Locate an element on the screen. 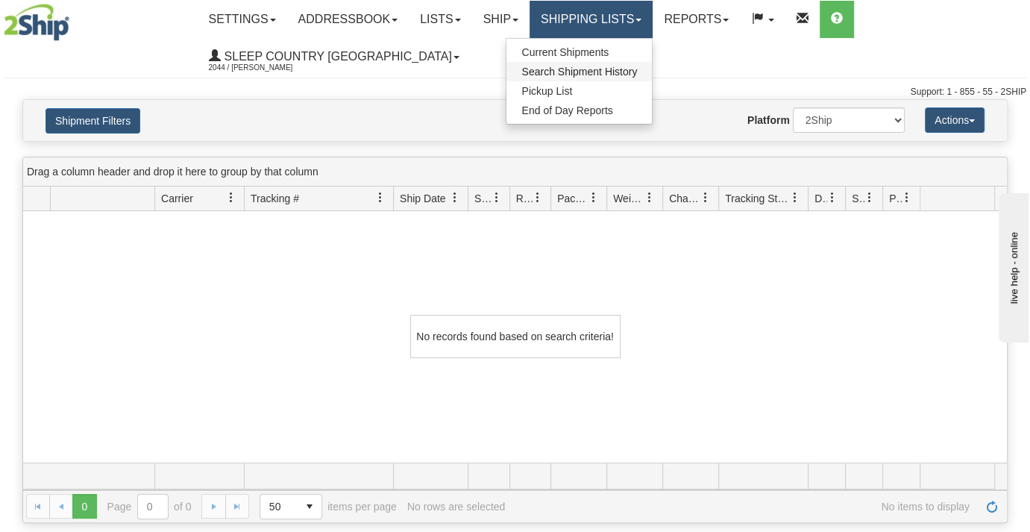  a: Settings is located at coordinates (242, 19).